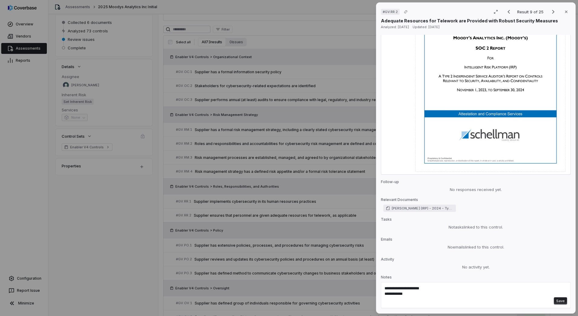 The height and width of the screenshot is (316, 578). What do you see at coordinates (476, 278) in the screenshot?
I see `p: Notes` at bounding box center [476, 278].